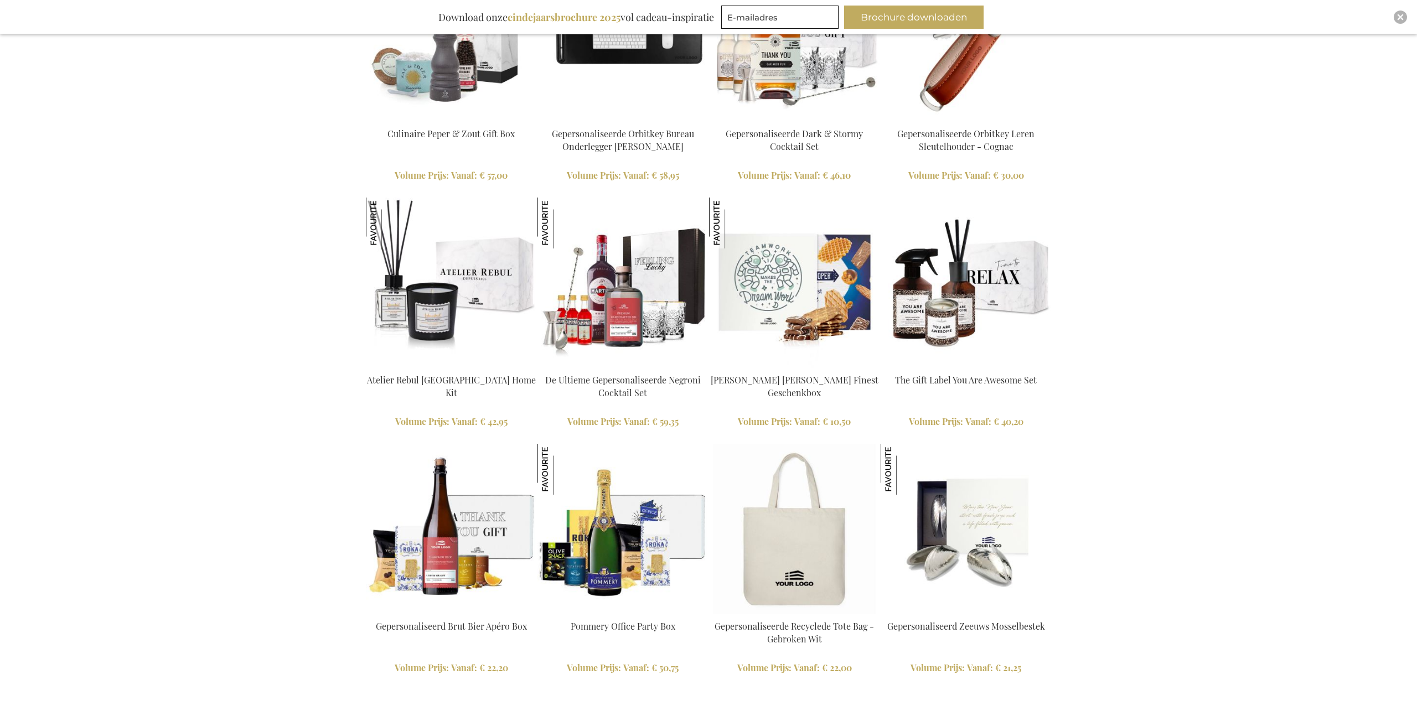 The width and height of the screenshot is (1417, 716). I want to click on span: € 46,10, so click(836, 175).